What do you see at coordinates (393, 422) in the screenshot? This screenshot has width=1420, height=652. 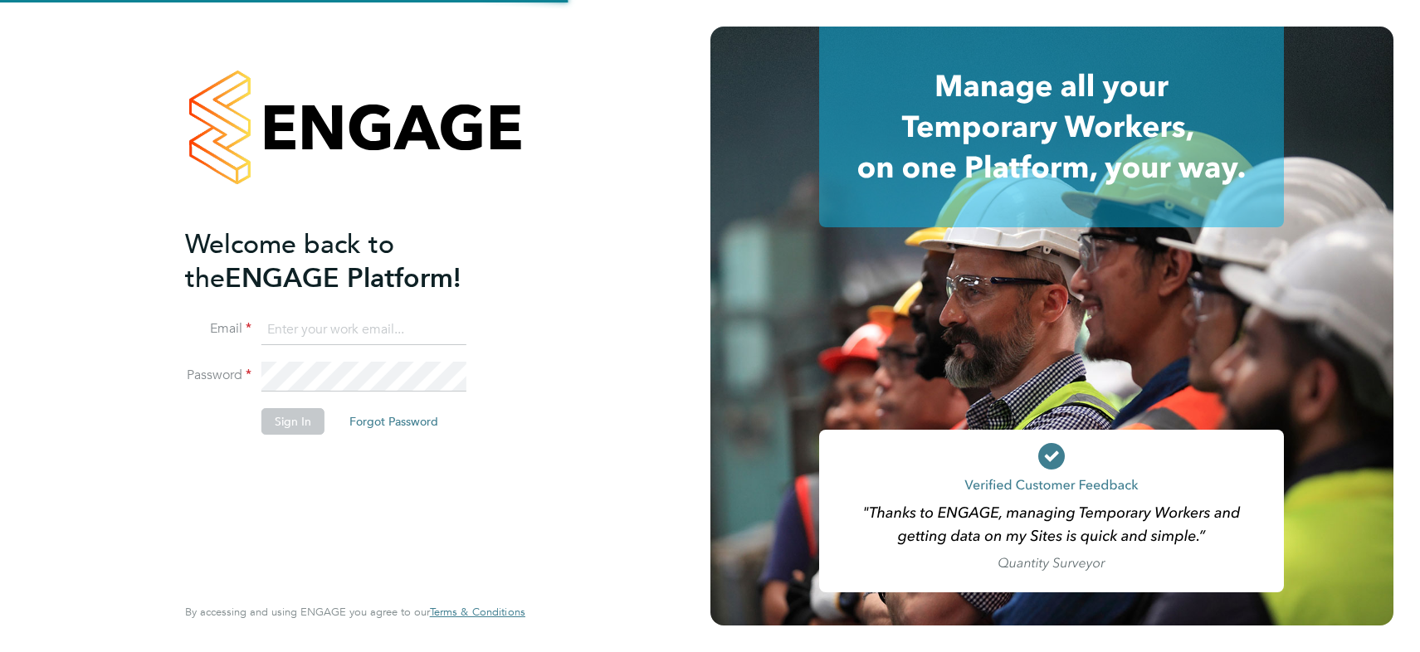 I see `button: Forgot Password` at bounding box center [393, 422].